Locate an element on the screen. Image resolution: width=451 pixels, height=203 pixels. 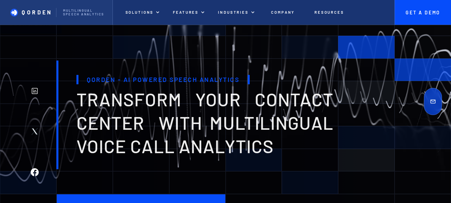
img: Facebook is located at coordinates (35, 172).